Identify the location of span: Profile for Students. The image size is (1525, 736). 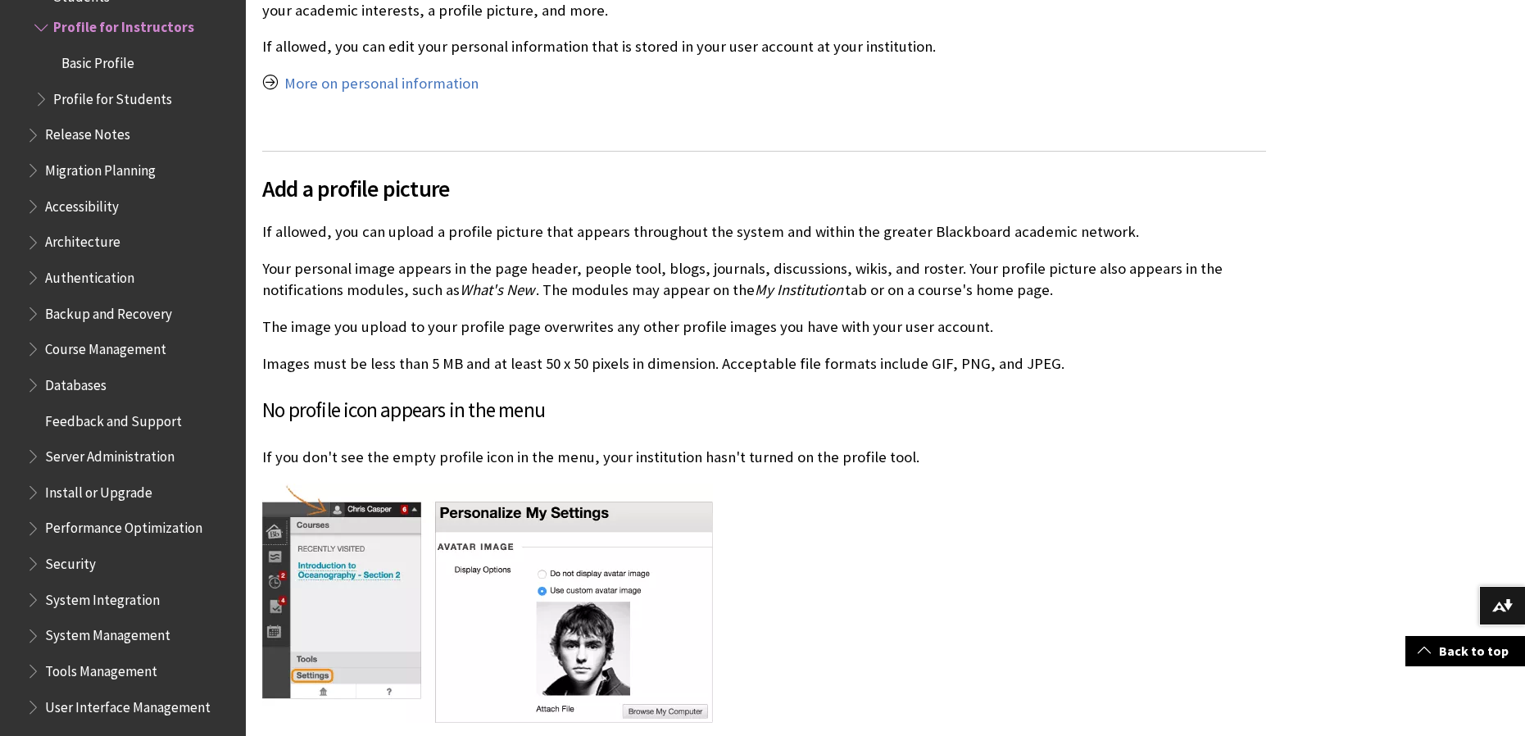
(112, 96).